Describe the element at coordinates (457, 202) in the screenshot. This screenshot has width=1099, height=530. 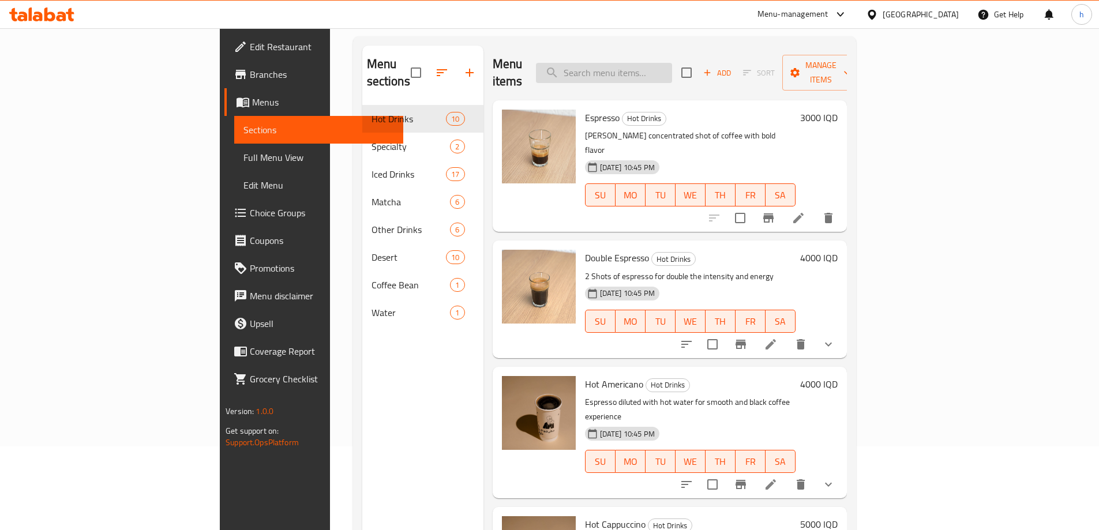
I see `span: 6` at that location.